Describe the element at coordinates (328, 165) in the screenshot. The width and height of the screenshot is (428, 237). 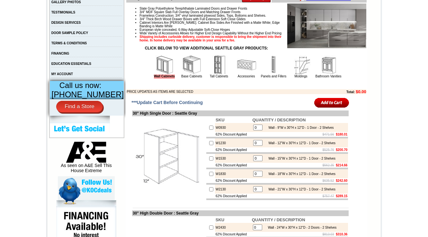
I see `s: $562.35` at that location.